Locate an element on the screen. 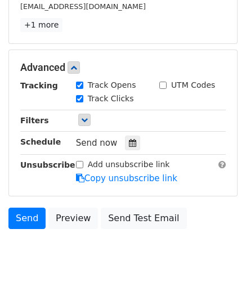 The width and height of the screenshot is (246, 305). a: Send Test Email is located at coordinates (143, 218).